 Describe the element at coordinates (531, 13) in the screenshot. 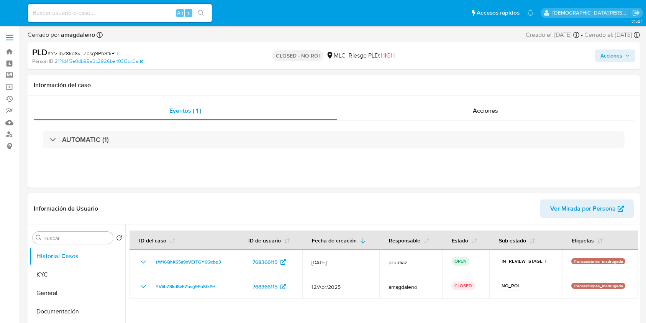

I see `a: Notificaciones` at that location.